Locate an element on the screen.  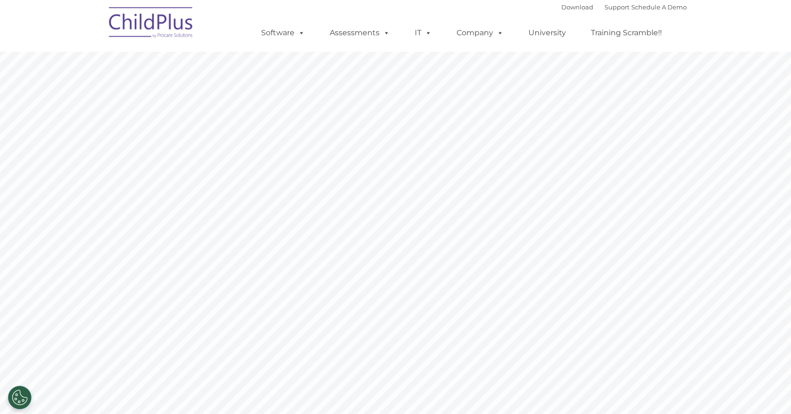
a: IT is located at coordinates (423, 33).